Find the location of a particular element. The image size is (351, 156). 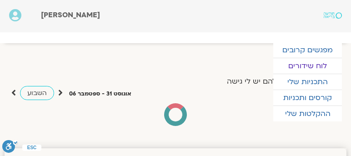

a: ההקלטות שלי is located at coordinates (308, 114).